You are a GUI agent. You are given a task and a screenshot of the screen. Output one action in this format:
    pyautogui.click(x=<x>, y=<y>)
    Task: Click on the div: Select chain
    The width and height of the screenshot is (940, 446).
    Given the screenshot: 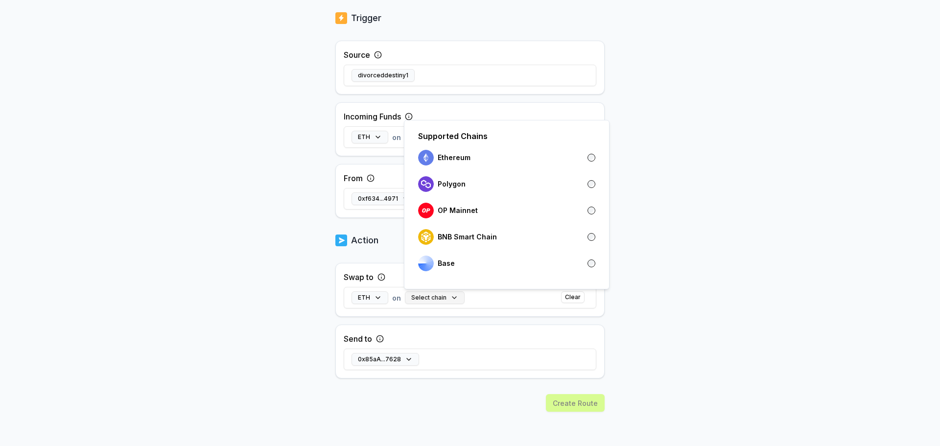 What is the action you would take?
    pyautogui.click(x=507, y=205)
    